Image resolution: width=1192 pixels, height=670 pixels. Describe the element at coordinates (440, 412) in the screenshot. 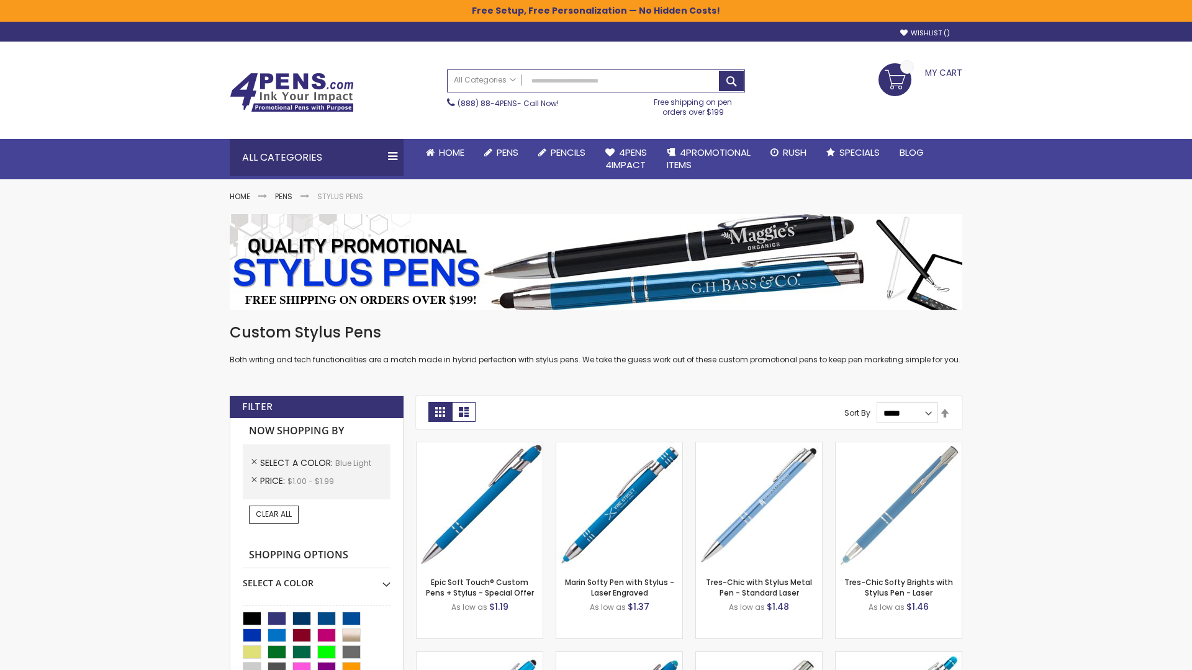

I see `strong: Grid` at that location.